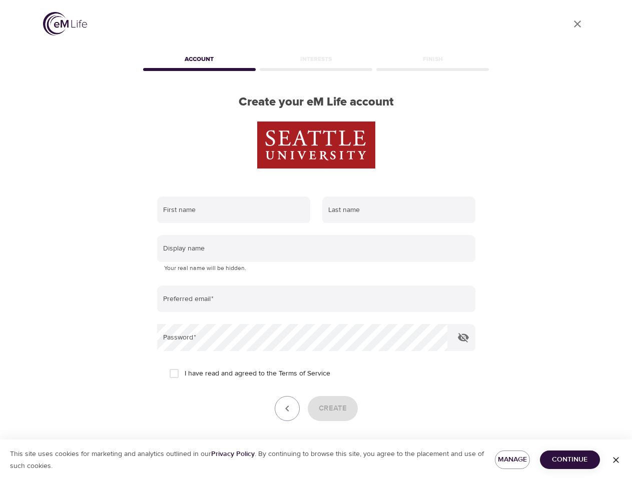 The height and width of the screenshot is (480, 632). What do you see at coordinates (570, 460) in the screenshot?
I see `button: Continue` at bounding box center [570, 460].